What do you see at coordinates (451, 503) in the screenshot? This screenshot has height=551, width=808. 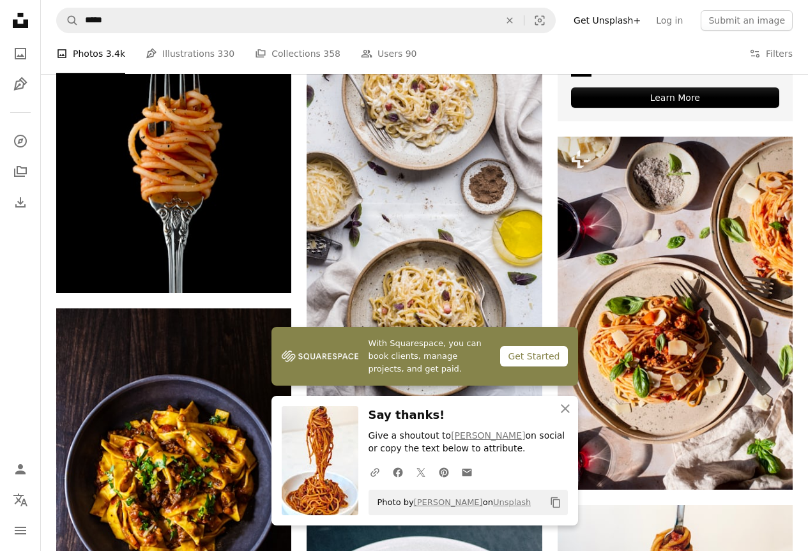 I see `span: Photo by on` at bounding box center [451, 503].